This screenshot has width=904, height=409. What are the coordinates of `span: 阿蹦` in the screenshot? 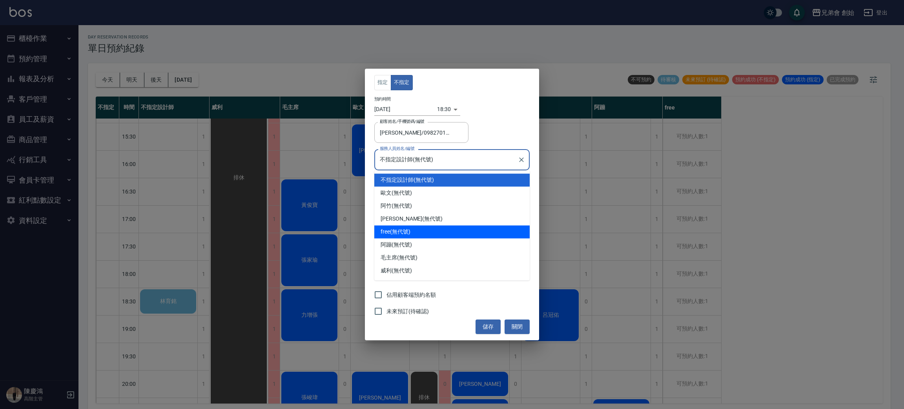 It's located at (386, 244).